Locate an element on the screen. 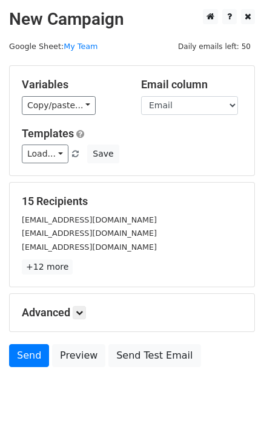 This screenshot has width=264, height=433. a: Load... is located at coordinates (45, 154).